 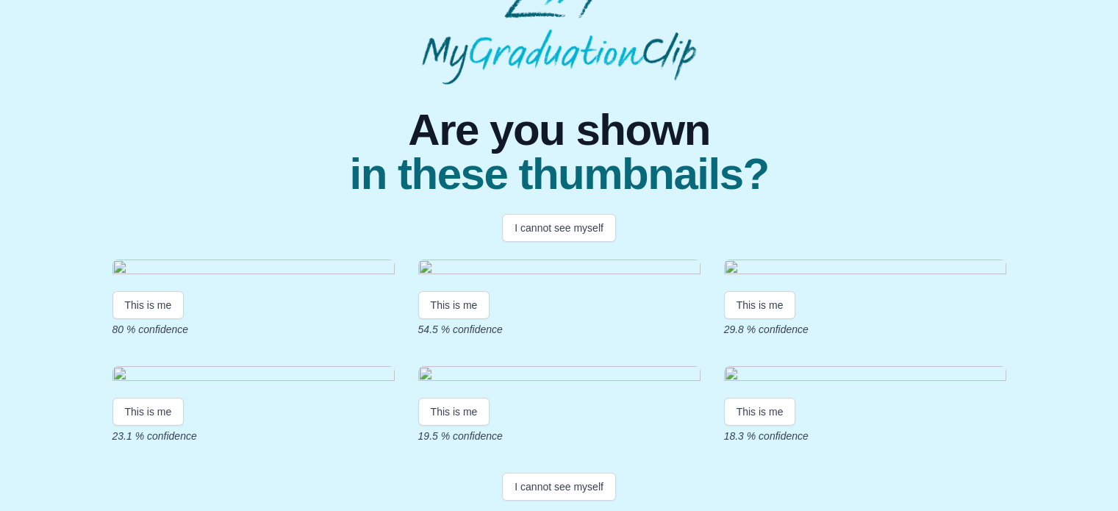 I want to click on p: 29.8 % confidence, so click(x=865, y=329).